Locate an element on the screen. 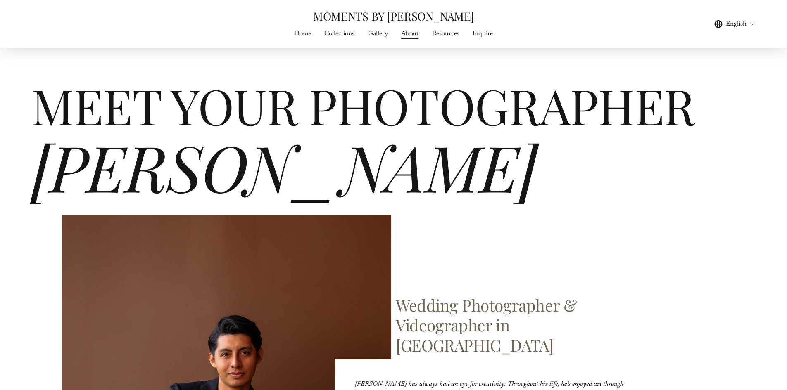  a: Resources is located at coordinates (446, 33).